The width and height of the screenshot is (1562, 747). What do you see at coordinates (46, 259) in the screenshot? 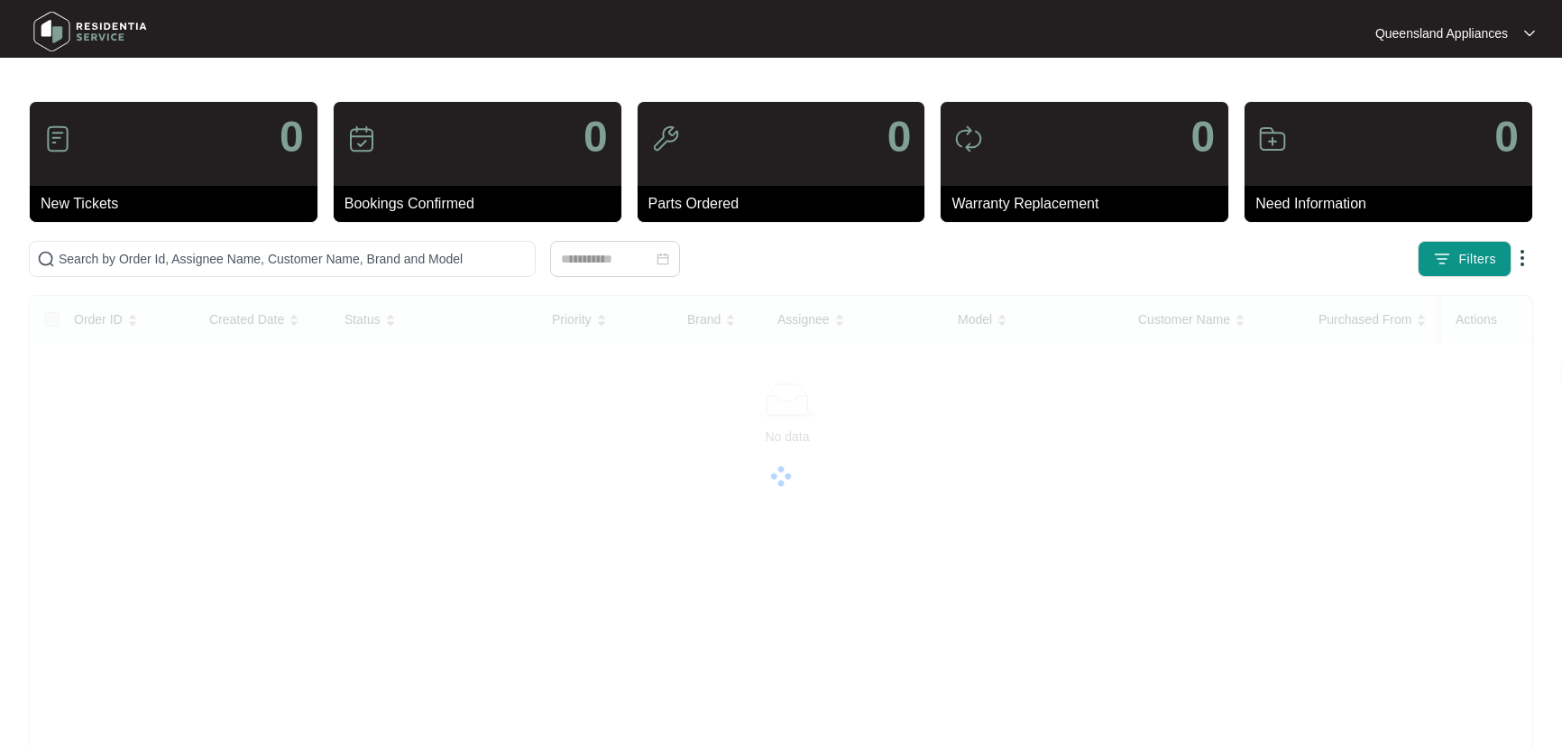
I see `img: search-icon` at bounding box center [46, 259].